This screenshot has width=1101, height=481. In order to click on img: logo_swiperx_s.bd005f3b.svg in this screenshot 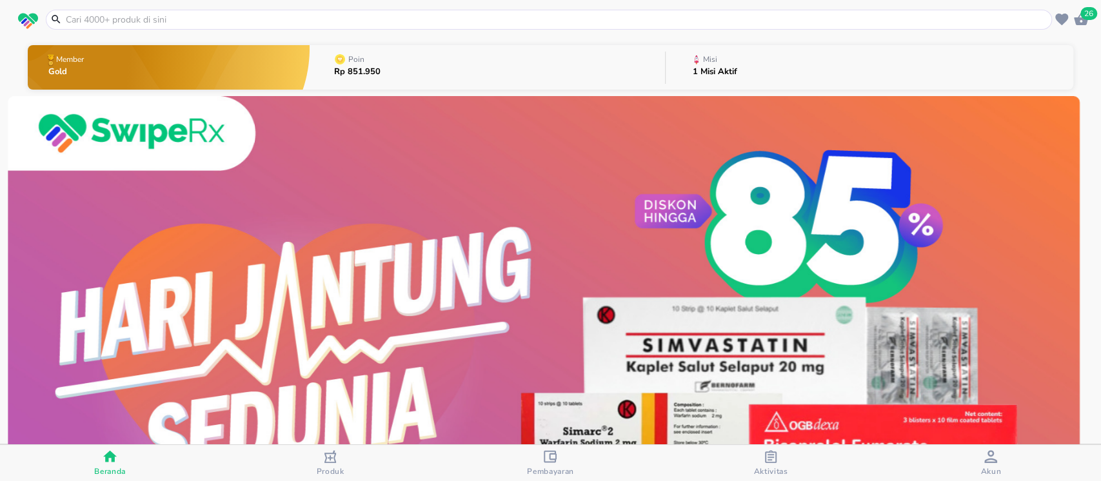, I will do `click(28, 21)`.